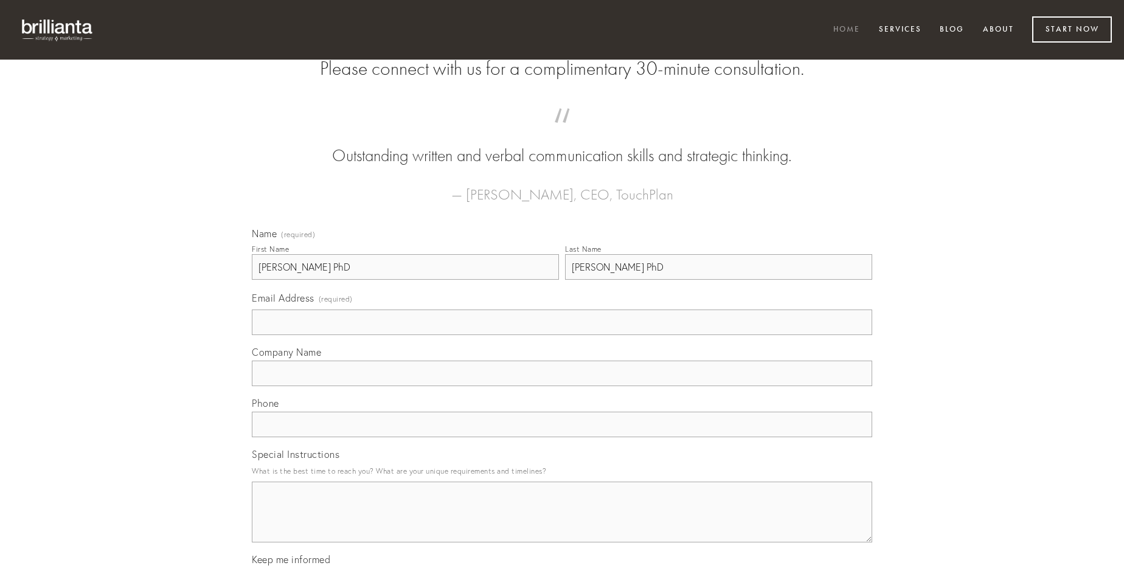  I want to click on a: Blog, so click(952, 30).